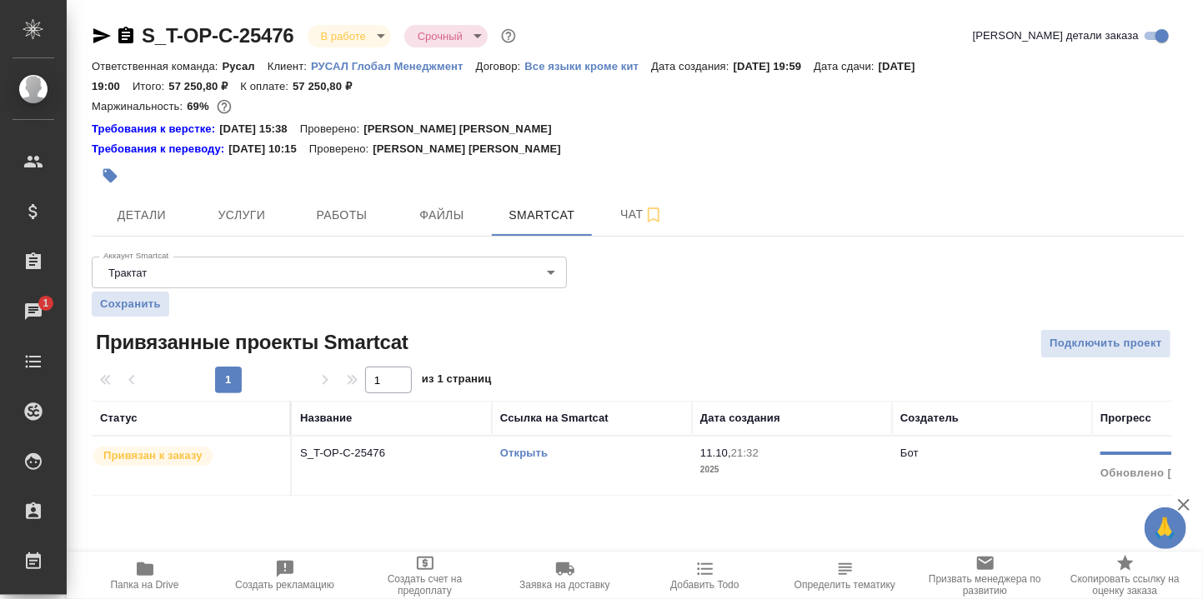  Describe the element at coordinates (150, 86) in the screenshot. I see `p: Итого:` at that location.